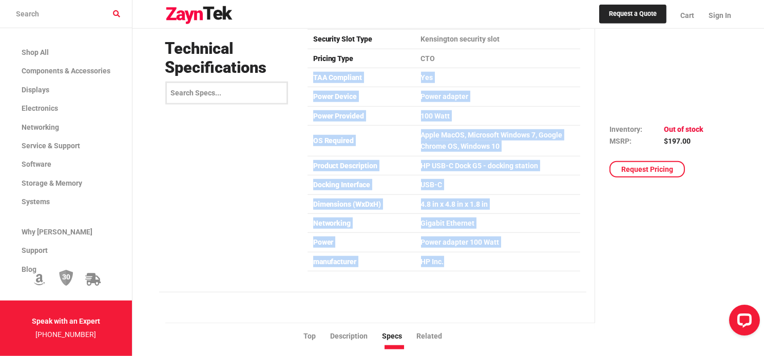 The width and height of the screenshot is (764, 356). Describe the element at coordinates (637, 129) in the screenshot. I see `td: Inventory` at that location.